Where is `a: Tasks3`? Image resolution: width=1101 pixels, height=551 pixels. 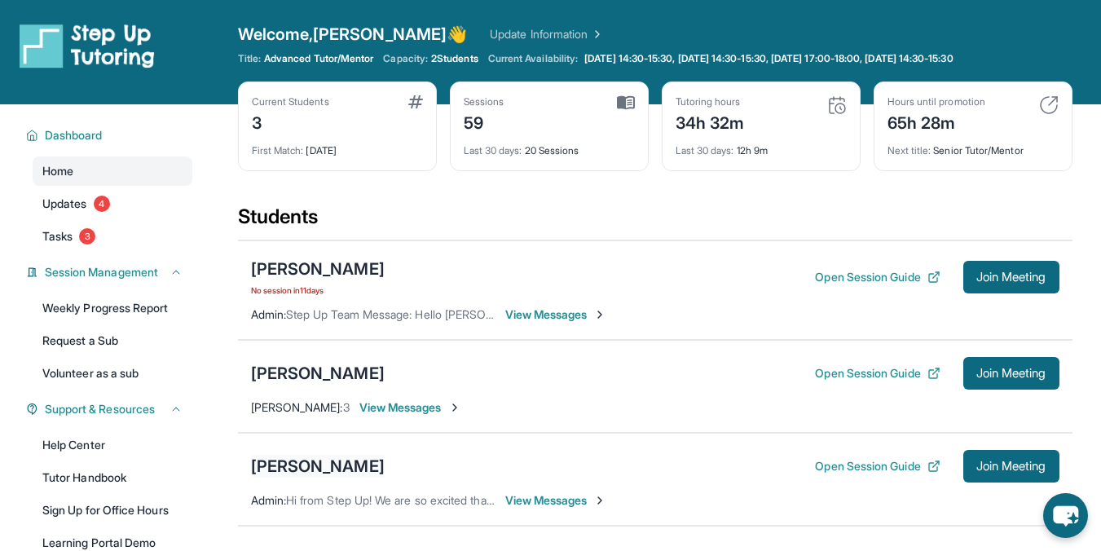
a: Tasks3 is located at coordinates (112, 236).